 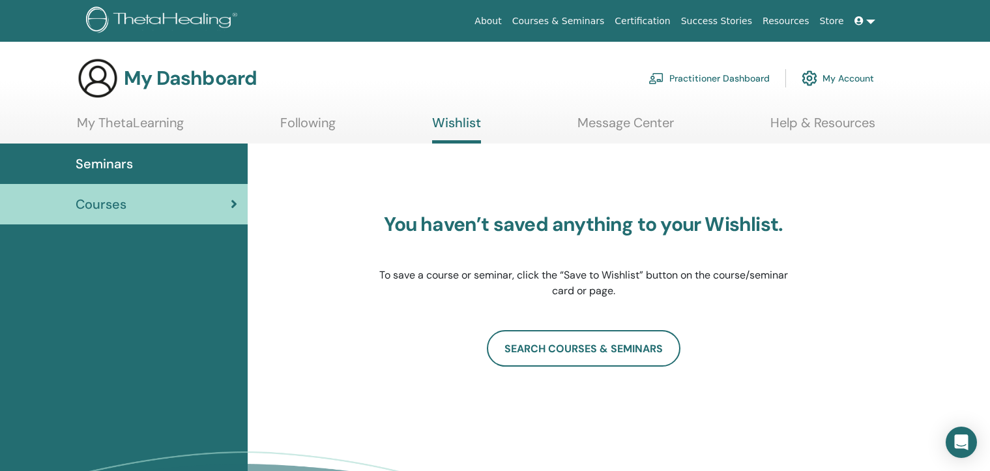 I want to click on a: Following, so click(x=308, y=127).